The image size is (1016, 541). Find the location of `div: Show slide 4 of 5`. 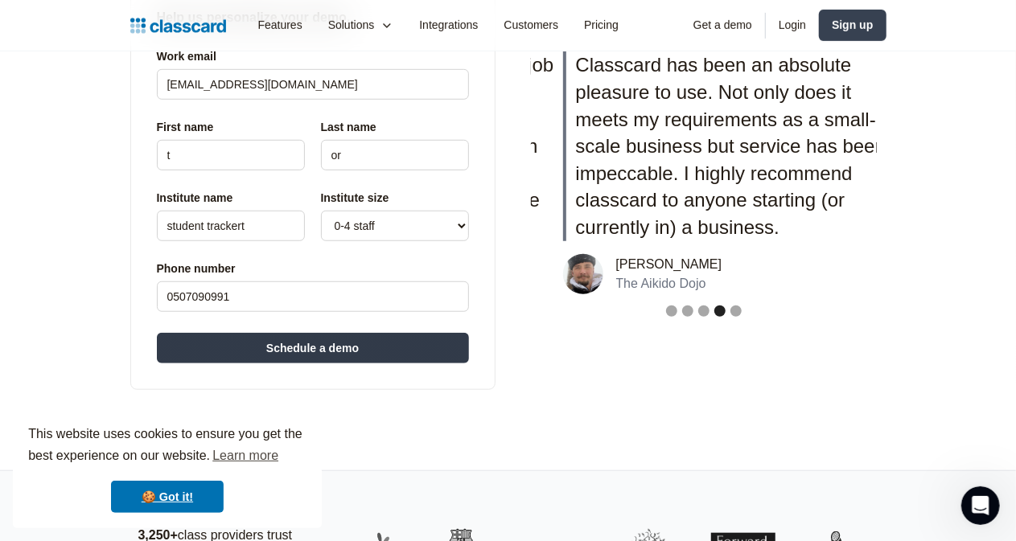

div: Show slide 4 of 5 is located at coordinates (720, 311).